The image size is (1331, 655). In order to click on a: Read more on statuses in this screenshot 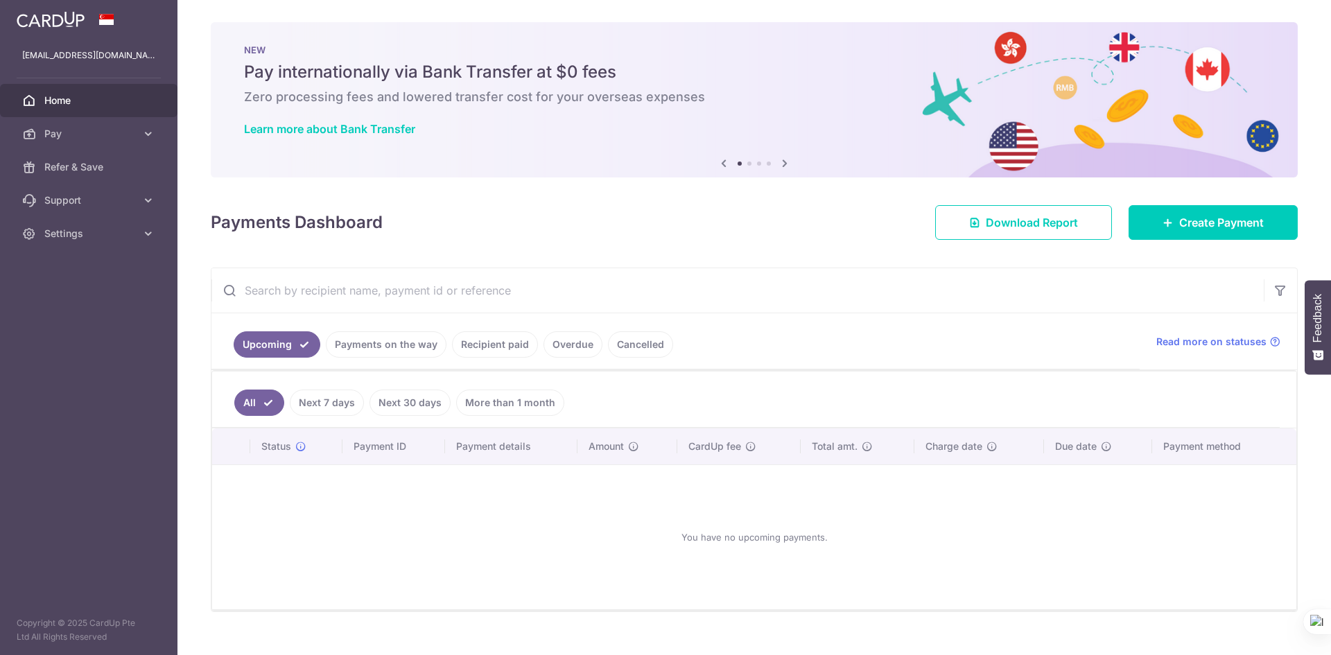, I will do `click(1218, 342)`.